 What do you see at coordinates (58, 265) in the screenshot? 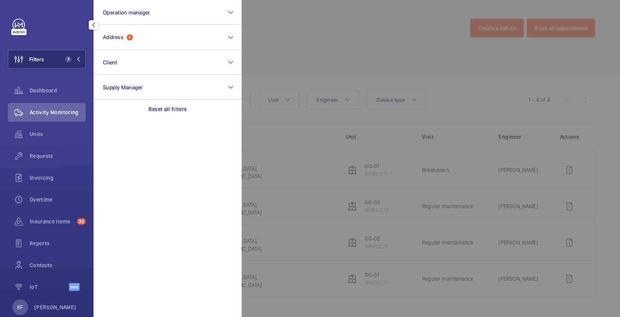
I see `span: Contacts` at bounding box center [58, 265].